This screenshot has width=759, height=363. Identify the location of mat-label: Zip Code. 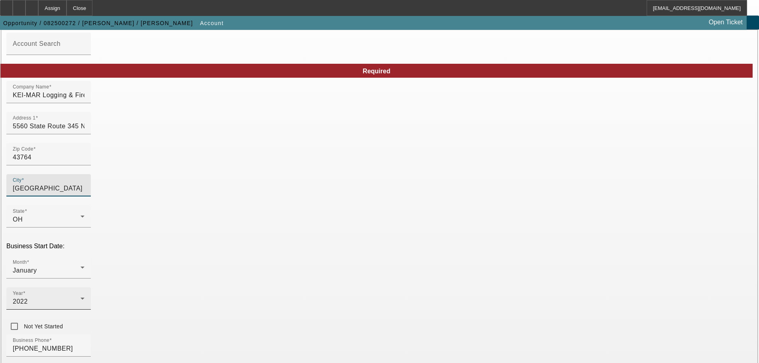
(23, 149).